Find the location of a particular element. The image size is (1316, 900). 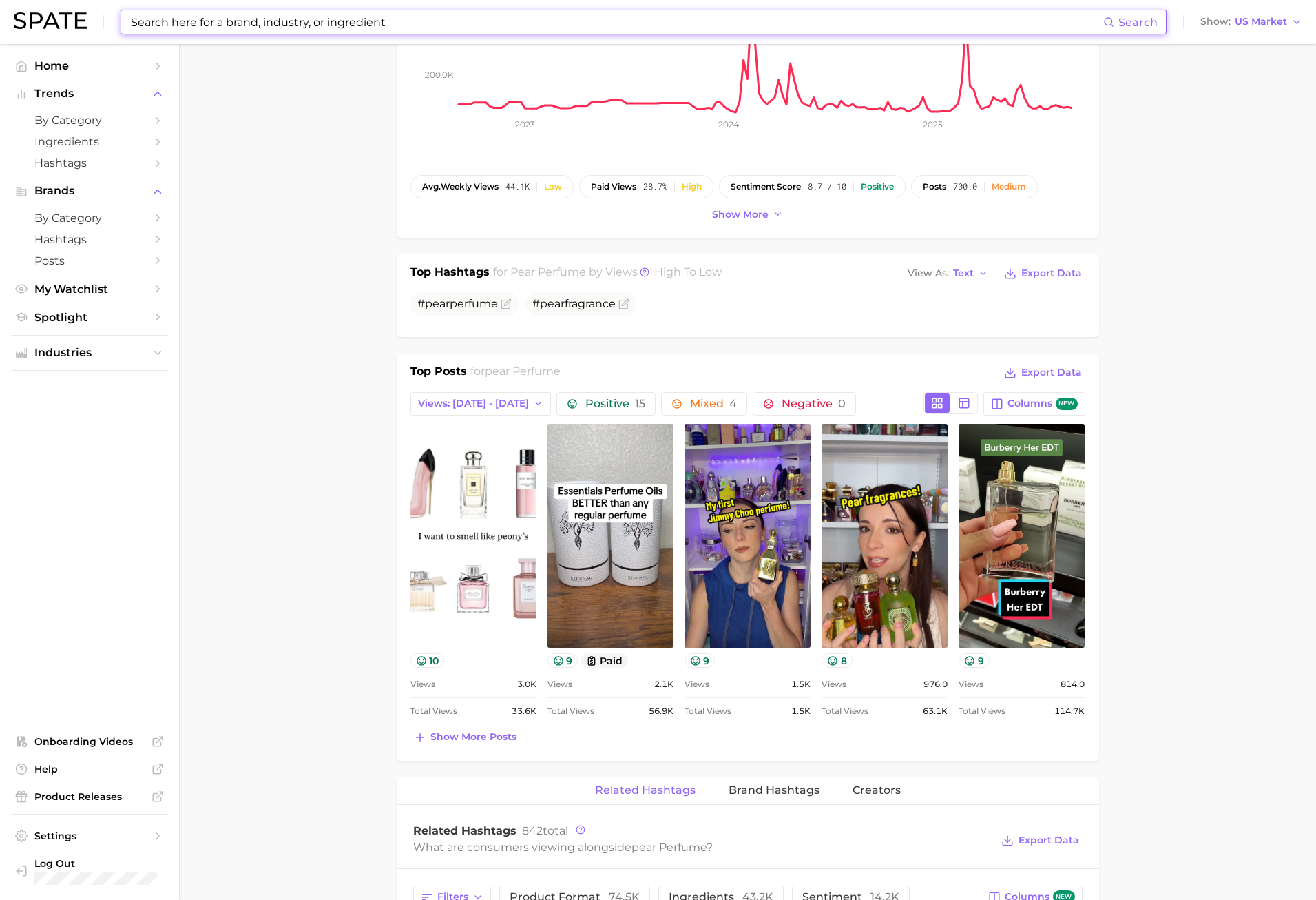

button: View AsText is located at coordinates (949, 274).